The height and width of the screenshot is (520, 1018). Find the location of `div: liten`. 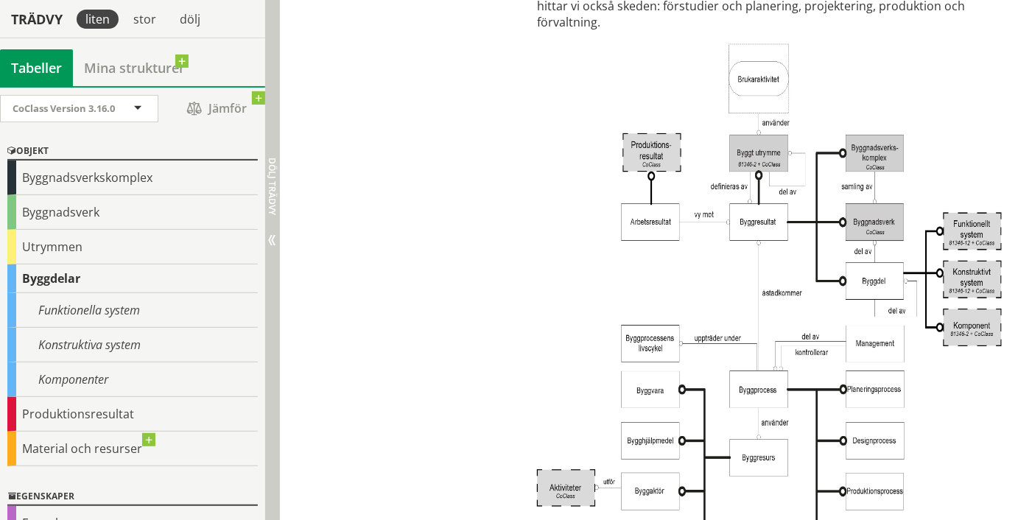

div: liten is located at coordinates (97, 19).